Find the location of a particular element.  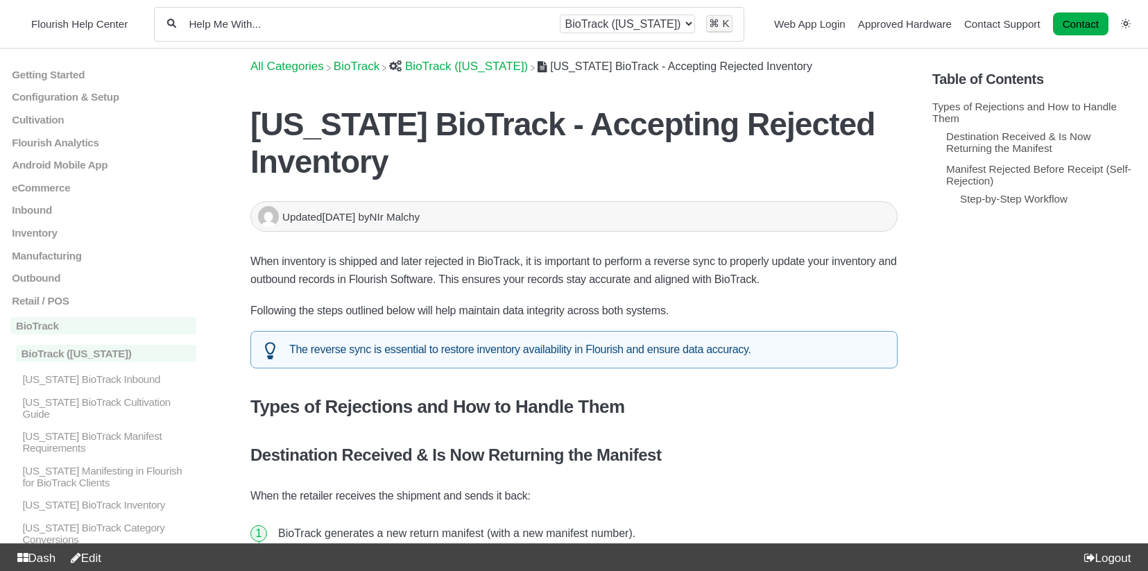

a: Approved Hardware navigation item is located at coordinates (905, 24).